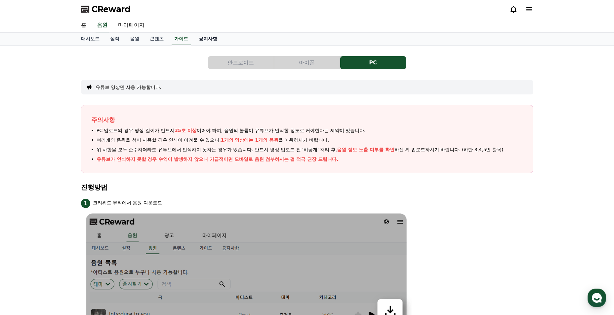  What do you see at coordinates (217, 159) in the screenshot?
I see `p: 유튜브가 인식하지 못할 경우 수익이 발생하지 않으니 가급적이면 모바일로 음원 첨부하시는 걸 적극 권장 드립니다.` at bounding box center [217, 159].